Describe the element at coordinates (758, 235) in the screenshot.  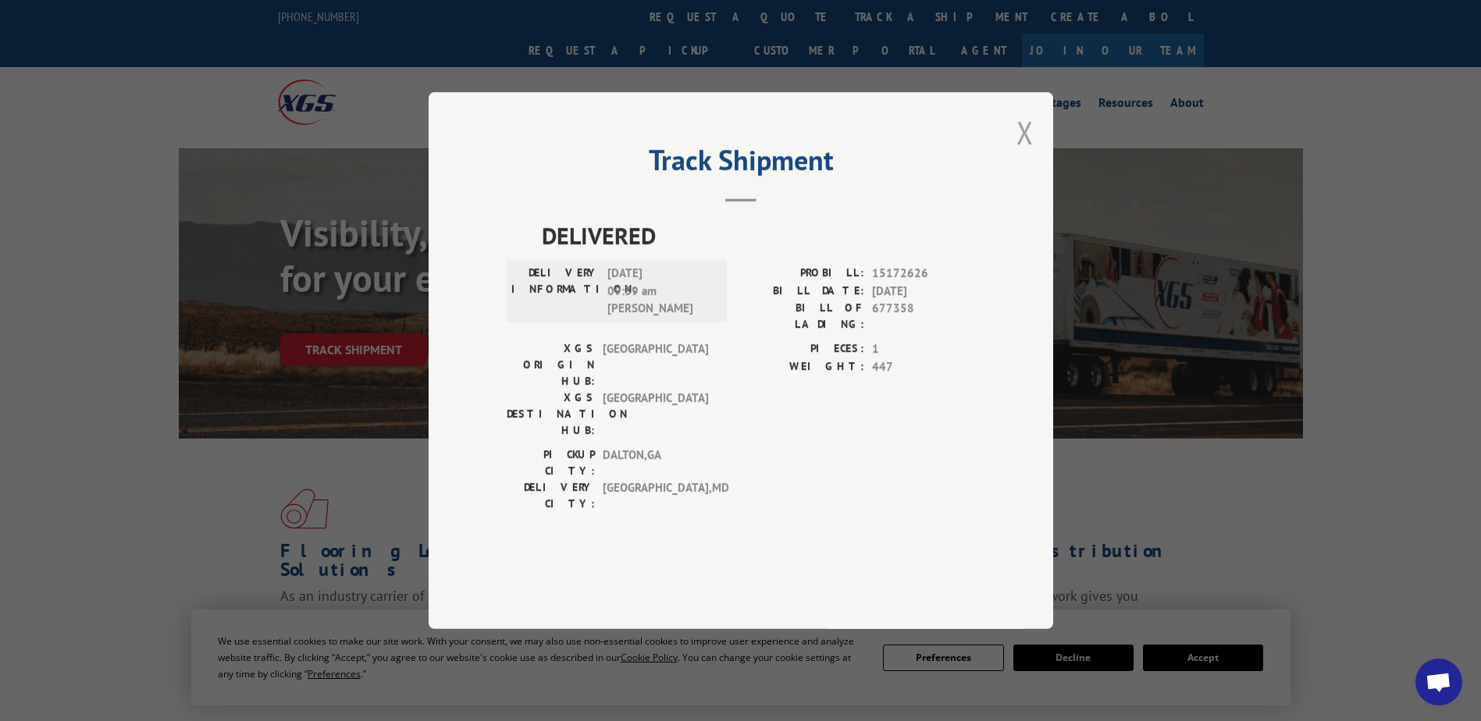
I see `span: DELIVERED` at that location.